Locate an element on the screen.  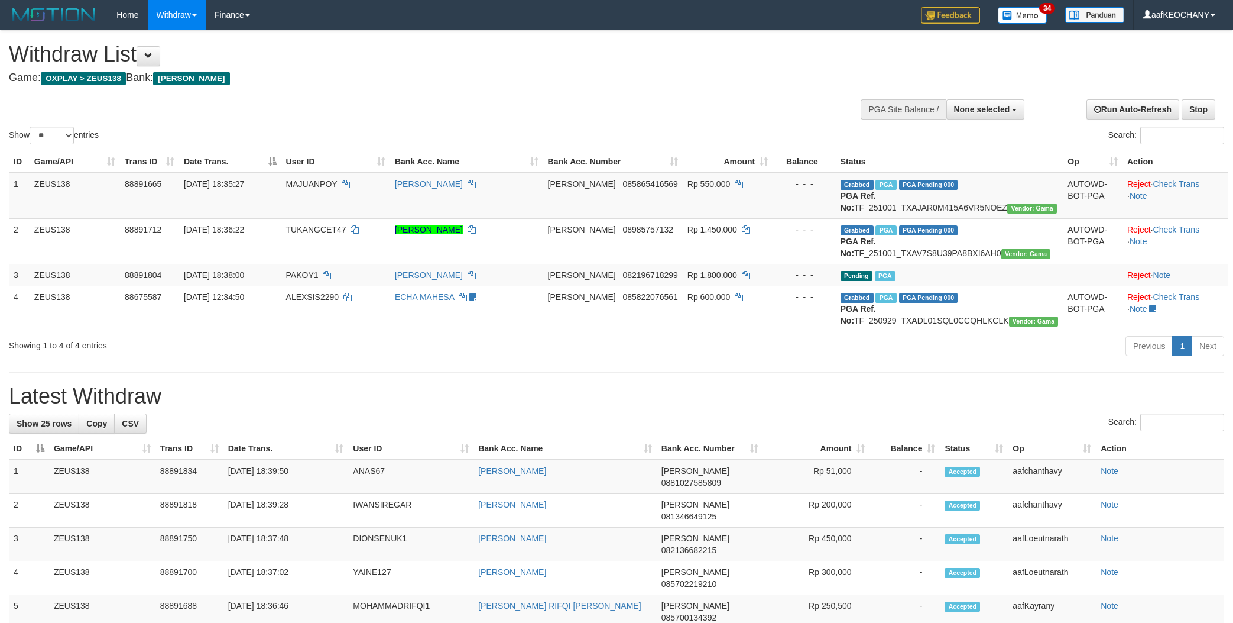
td: TF_251001_TXAJAR0M415A6VR5NOEZ is located at coordinates (950, 196).